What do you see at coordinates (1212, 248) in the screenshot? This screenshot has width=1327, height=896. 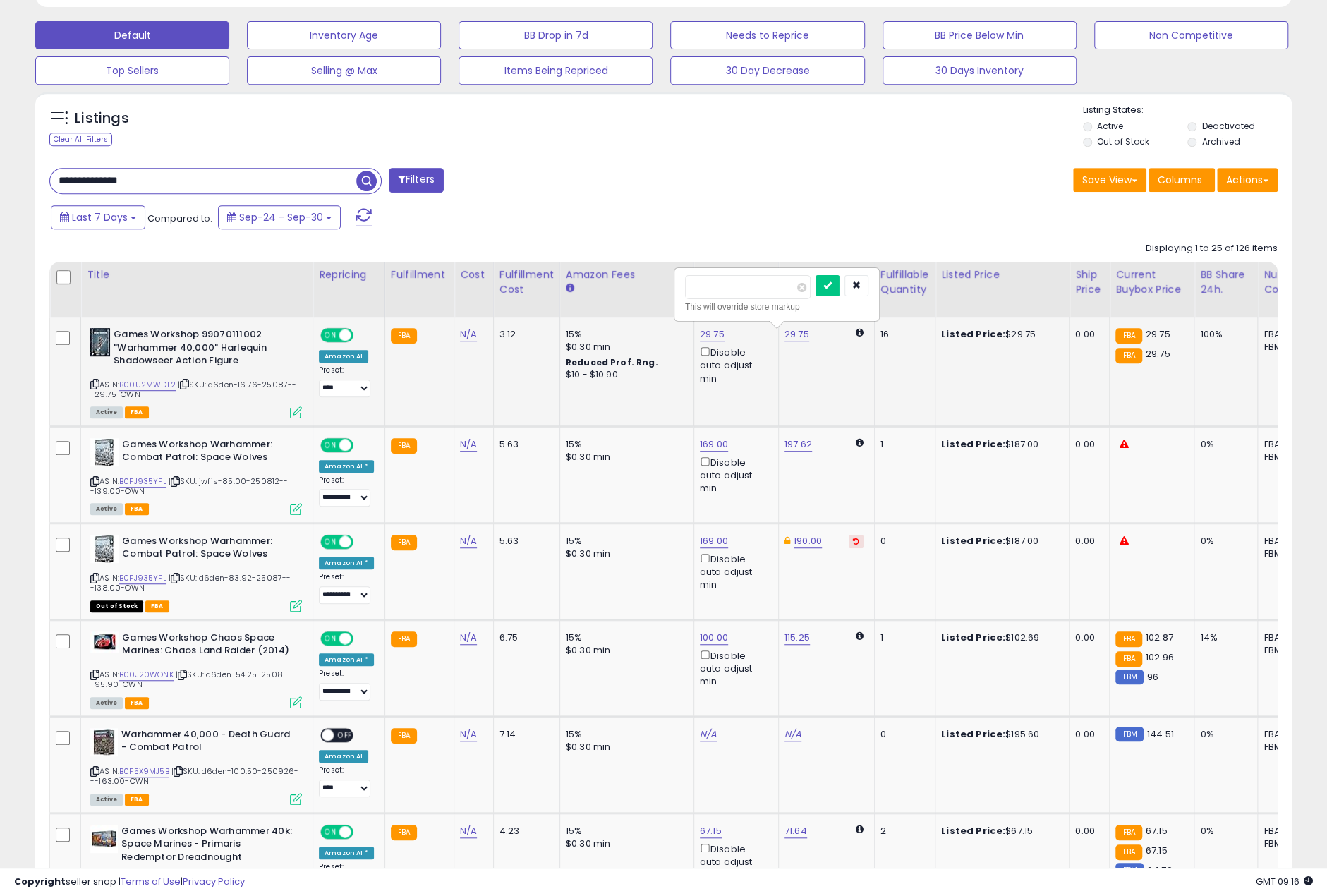 I see `div: Displaying 1 to 25 of 126 items` at bounding box center [1212, 248].